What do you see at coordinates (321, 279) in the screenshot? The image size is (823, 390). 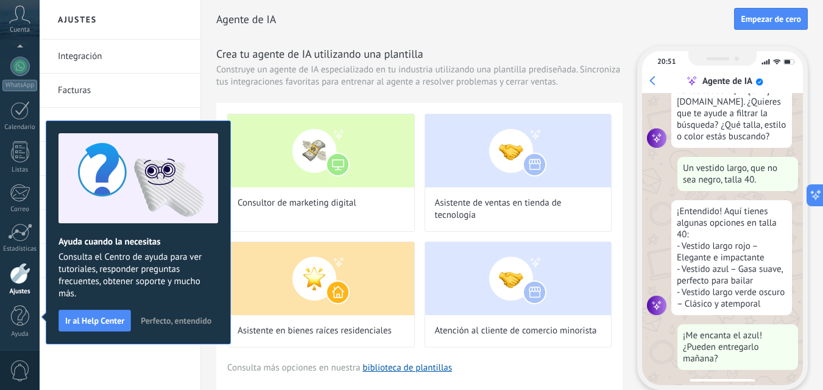 I see `img: Asistente en bienes raíces residenciales` at bounding box center [321, 279].